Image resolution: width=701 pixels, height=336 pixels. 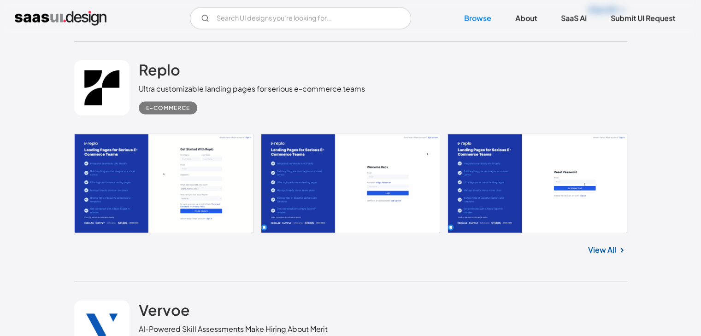 What do you see at coordinates (164, 313) in the screenshot?
I see `a: Vervoe` at bounding box center [164, 313].